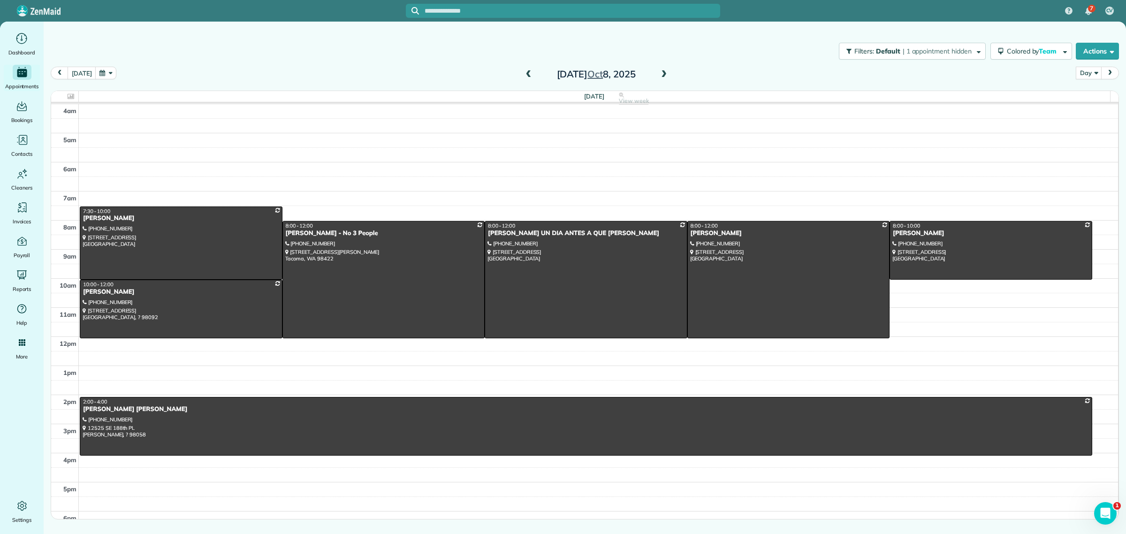 This screenshot has width=1126, height=534. What do you see at coordinates (1031, 51) in the screenshot?
I see `button: Colored byTeam` at bounding box center [1031, 51].